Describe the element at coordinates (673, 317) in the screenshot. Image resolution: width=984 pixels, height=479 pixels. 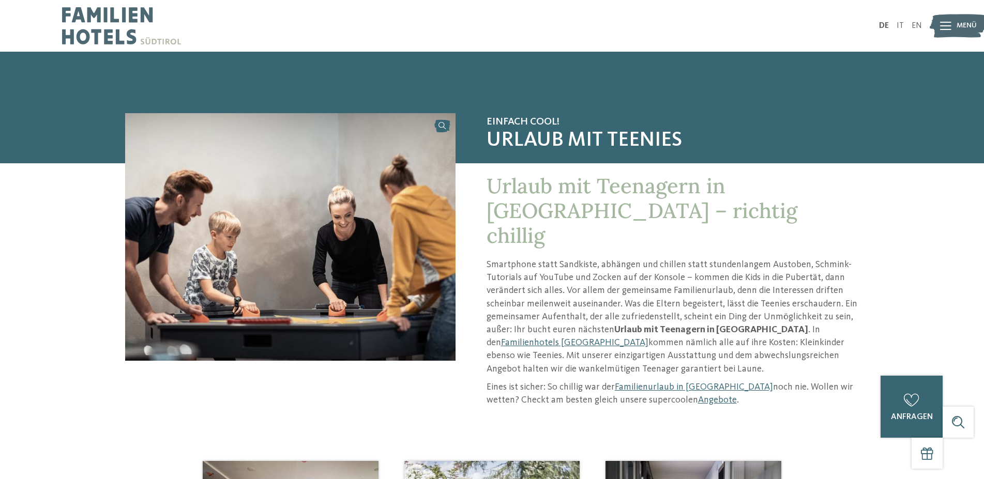
I see `p: Smartphone statt Sandkiste, abhängen und chillen statt stundenlangem Austoben, Schmink-Tutorials ...` at that location.